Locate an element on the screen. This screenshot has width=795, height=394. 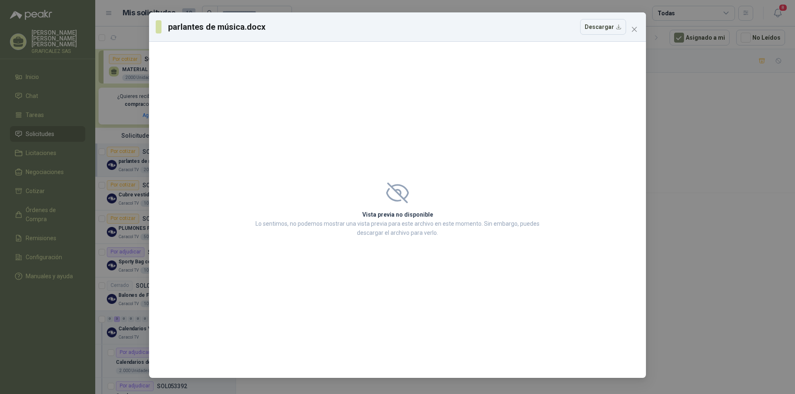
button: Descargar is located at coordinates (603, 27).